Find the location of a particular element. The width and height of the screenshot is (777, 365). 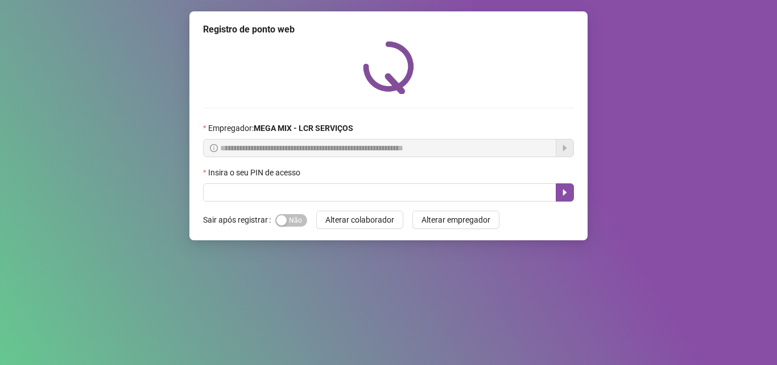

span: Alterar colaborador is located at coordinates (360, 220).